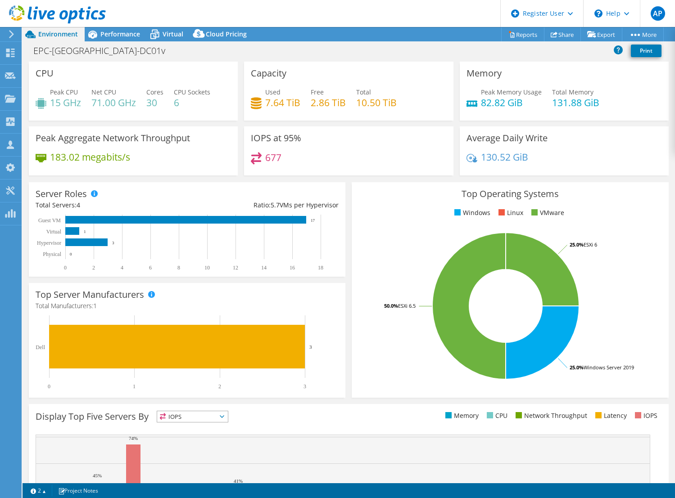 The width and height of the screenshot is (675, 498). I want to click on li: Linux, so click(509, 213).